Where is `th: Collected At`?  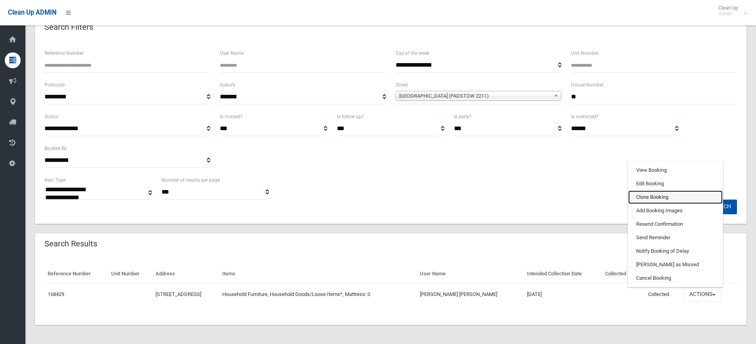 th: Collected At is located at coordinates (623, 274).